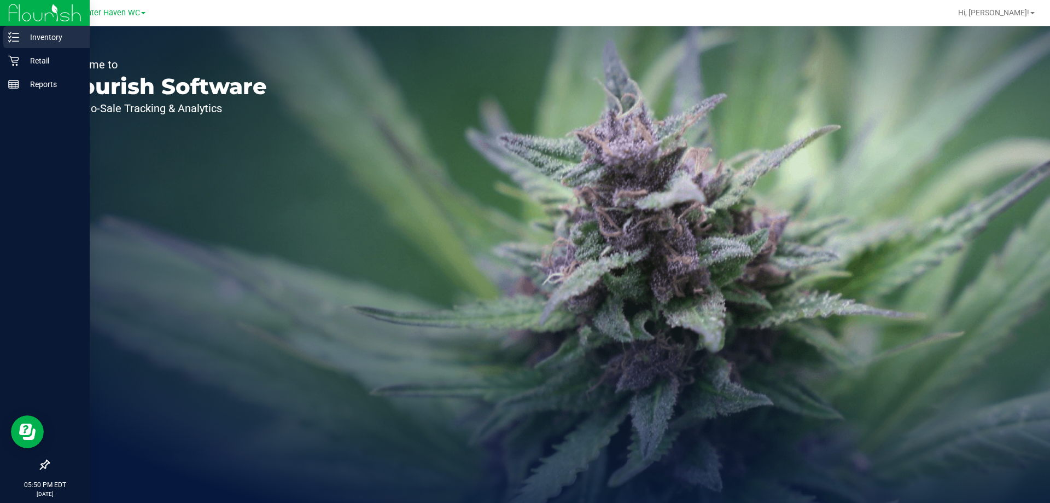 The image size is (1050, 503). Describe the element at coordinates (52, 37) in the screenshot. I see `p: Inventory` at that location.